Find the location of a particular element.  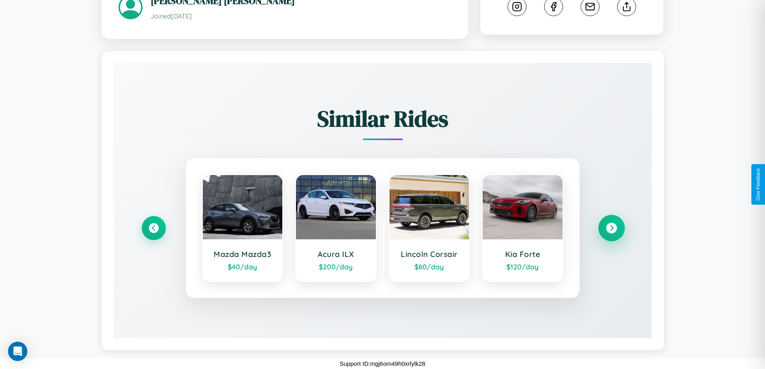

h2: Similar Rides is located at coordinates (383, 119).